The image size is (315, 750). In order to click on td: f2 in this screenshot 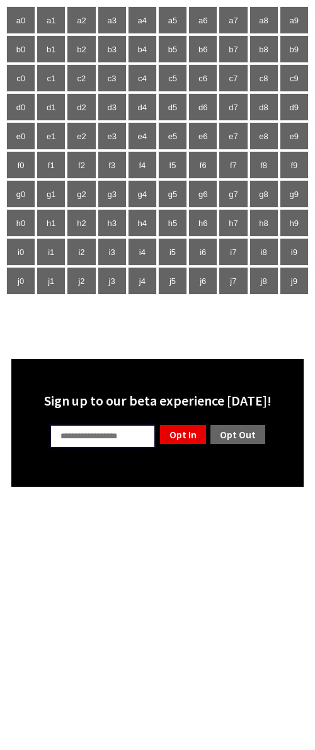, I will do `click(81, 165)`.